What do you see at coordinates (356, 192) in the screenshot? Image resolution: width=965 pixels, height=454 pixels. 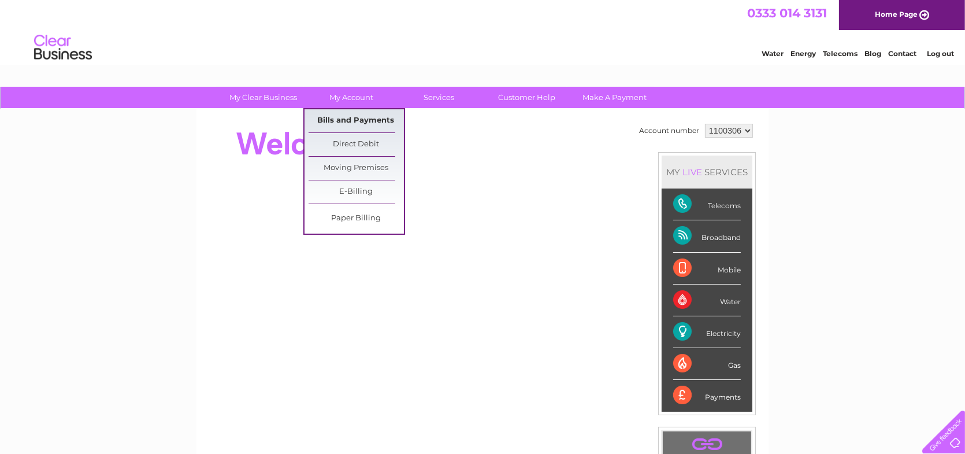 I see `a: E-Billing` at bounding box center [356, 192].